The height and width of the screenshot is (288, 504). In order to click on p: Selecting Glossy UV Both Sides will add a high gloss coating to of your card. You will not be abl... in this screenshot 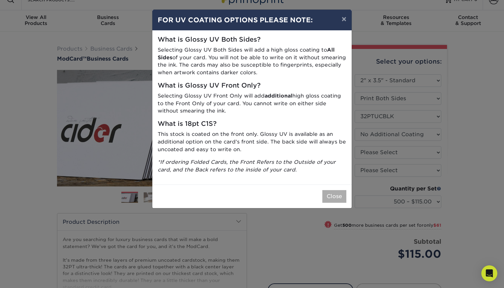, I will do `click(252, 61)`.